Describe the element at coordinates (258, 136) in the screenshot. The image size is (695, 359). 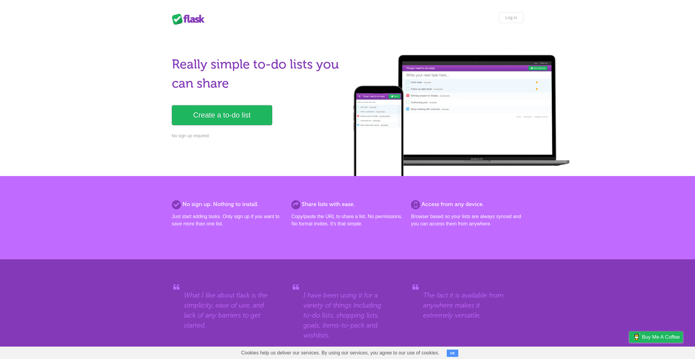
I see `p: No sign up required` at that location.